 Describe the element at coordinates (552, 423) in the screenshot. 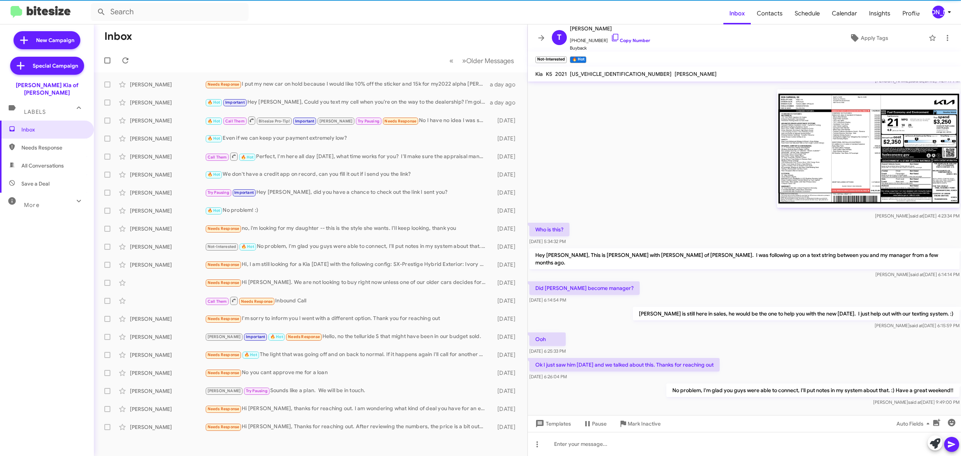

I see `button: Templates` at that location.